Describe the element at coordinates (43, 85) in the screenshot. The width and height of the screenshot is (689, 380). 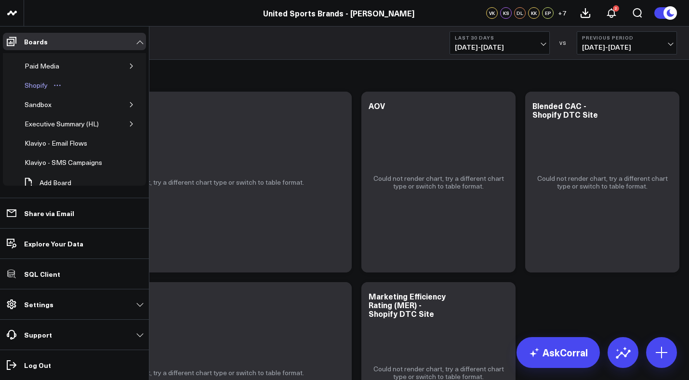
I see `a: ShopifyOpen board menu` at that location.